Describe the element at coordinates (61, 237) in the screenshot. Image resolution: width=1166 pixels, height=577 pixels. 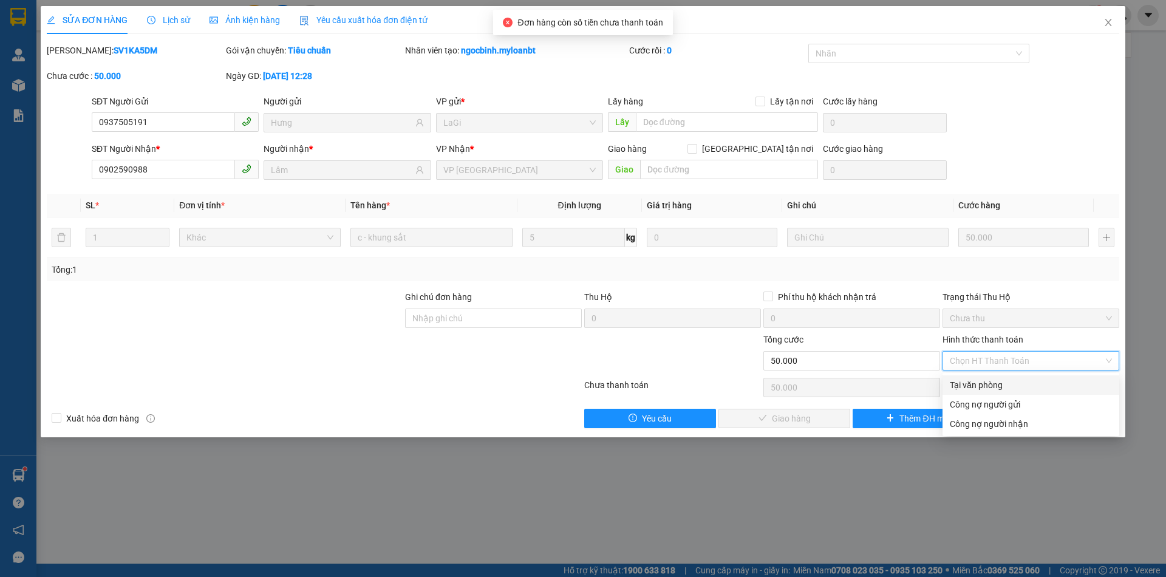
I see `button: delete` at that location.